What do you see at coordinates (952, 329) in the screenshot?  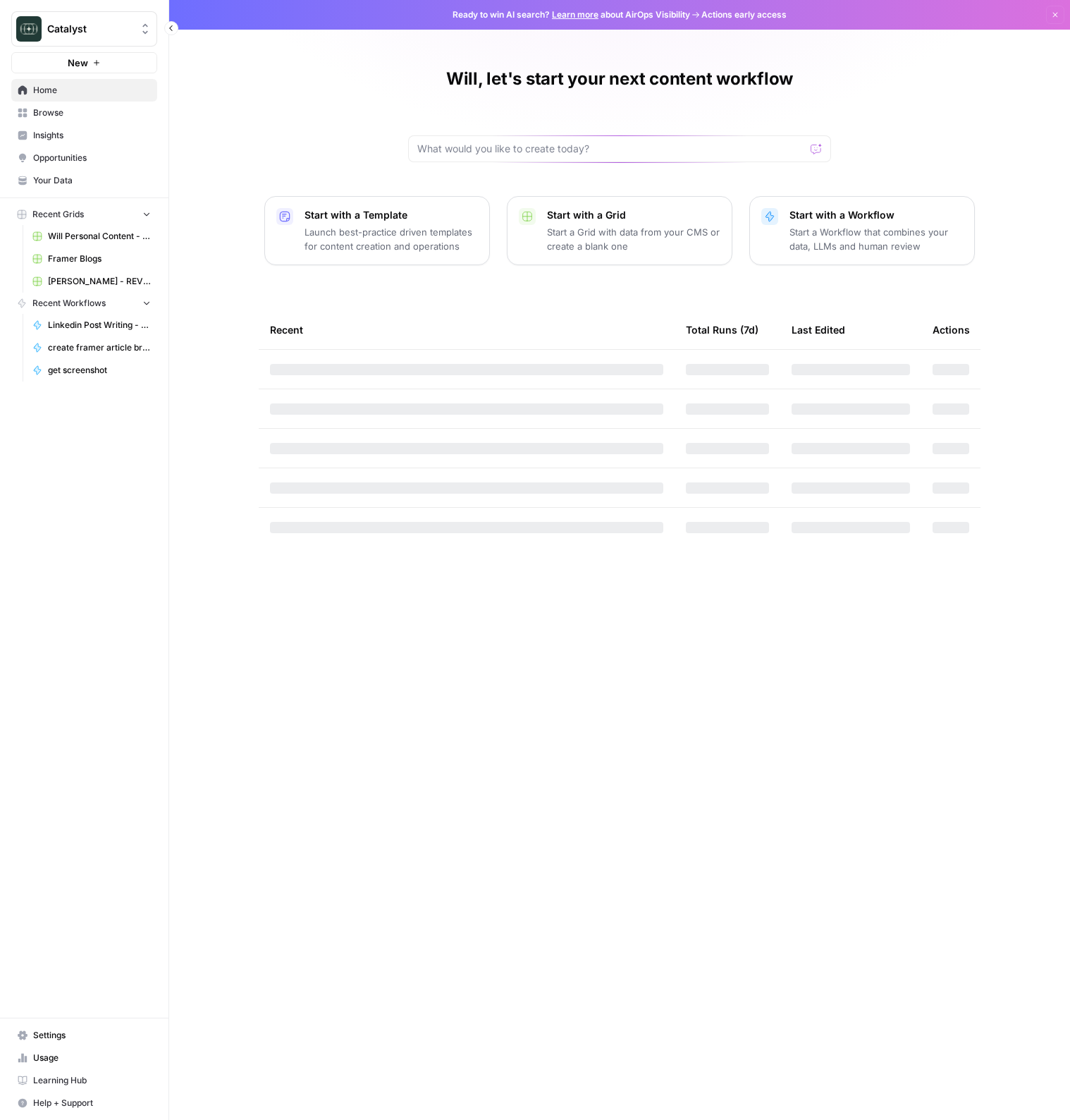 I see `div: Actions` at bounding box center [952, 329].